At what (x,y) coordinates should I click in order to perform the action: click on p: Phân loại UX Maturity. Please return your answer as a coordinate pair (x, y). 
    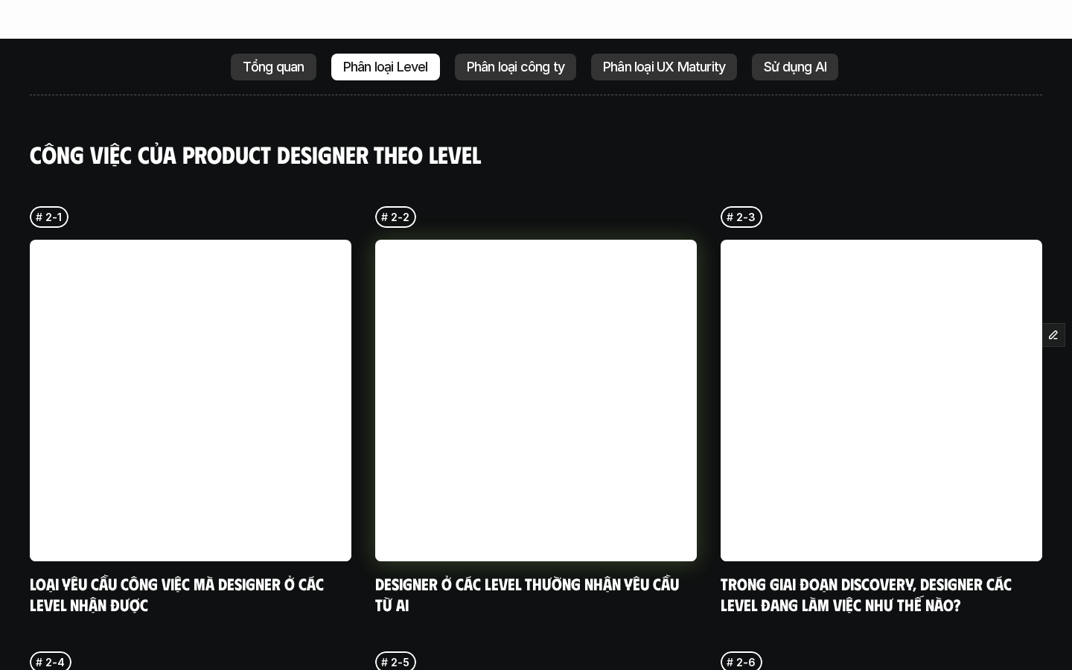
    Looking at the image, I should click on (664, 67).